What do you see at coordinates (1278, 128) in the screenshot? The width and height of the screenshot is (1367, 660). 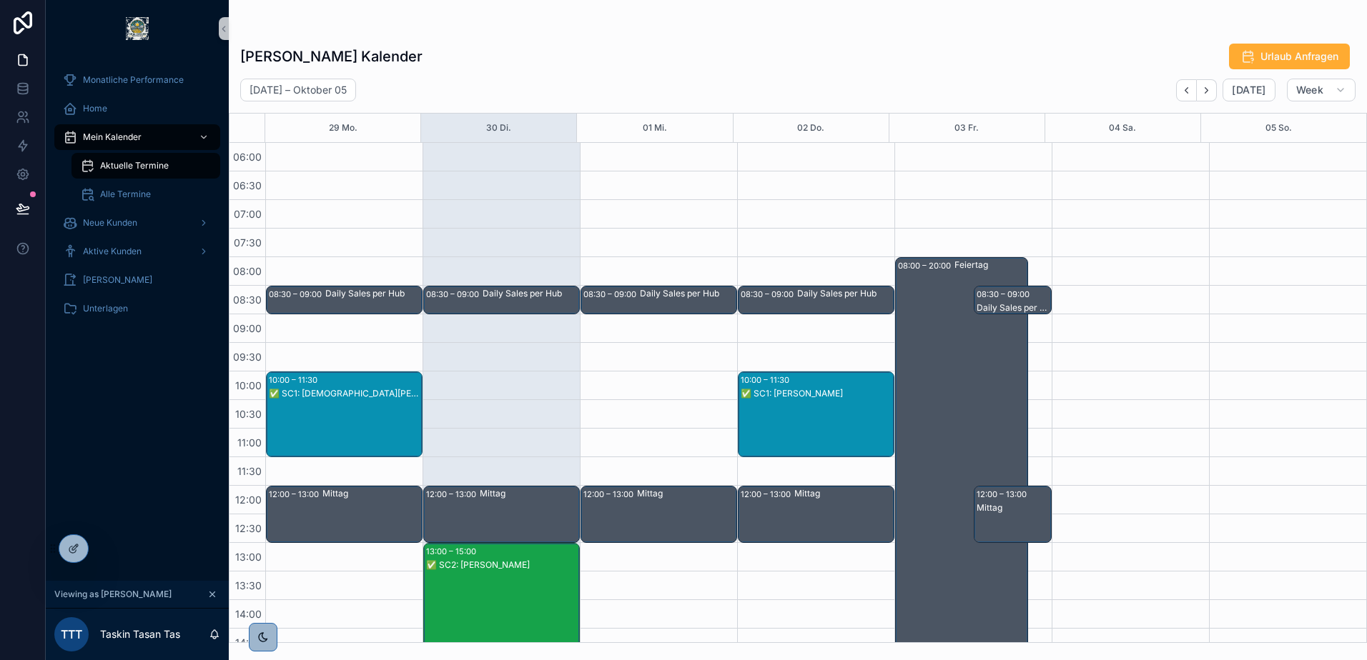 I see `button: 05 So.` at bounding box center [1278, 128].